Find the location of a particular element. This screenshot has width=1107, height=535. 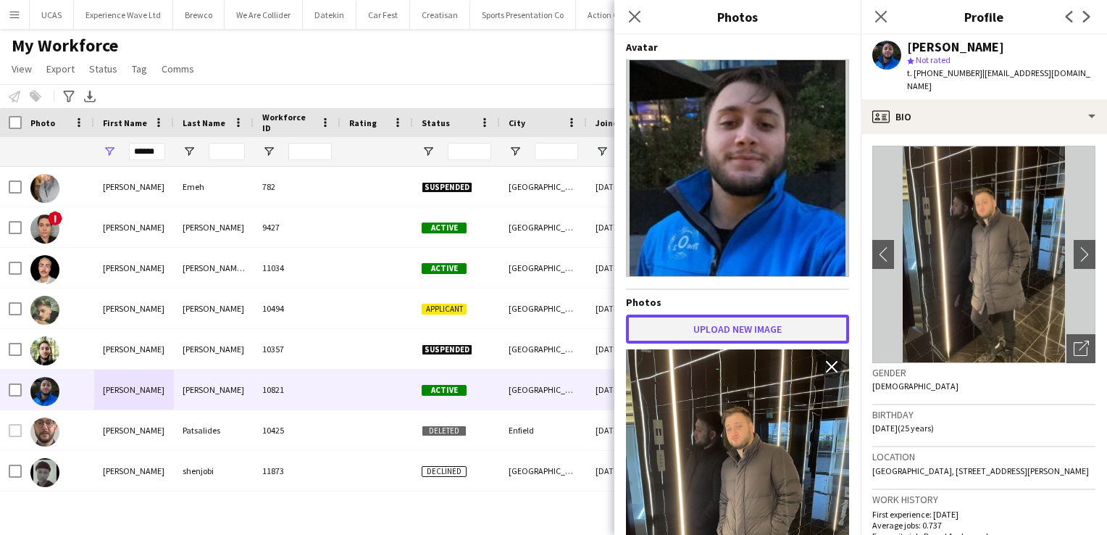

div: 11873 is located at coordinates (297, 470).